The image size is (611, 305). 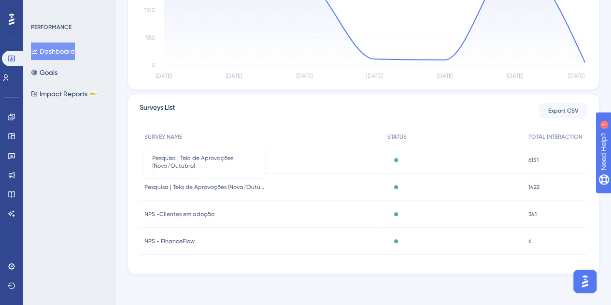 What do you see at coordinates (533, 187) in the screenshot?
I see `span: 1422` at bounding box center [533, 187].